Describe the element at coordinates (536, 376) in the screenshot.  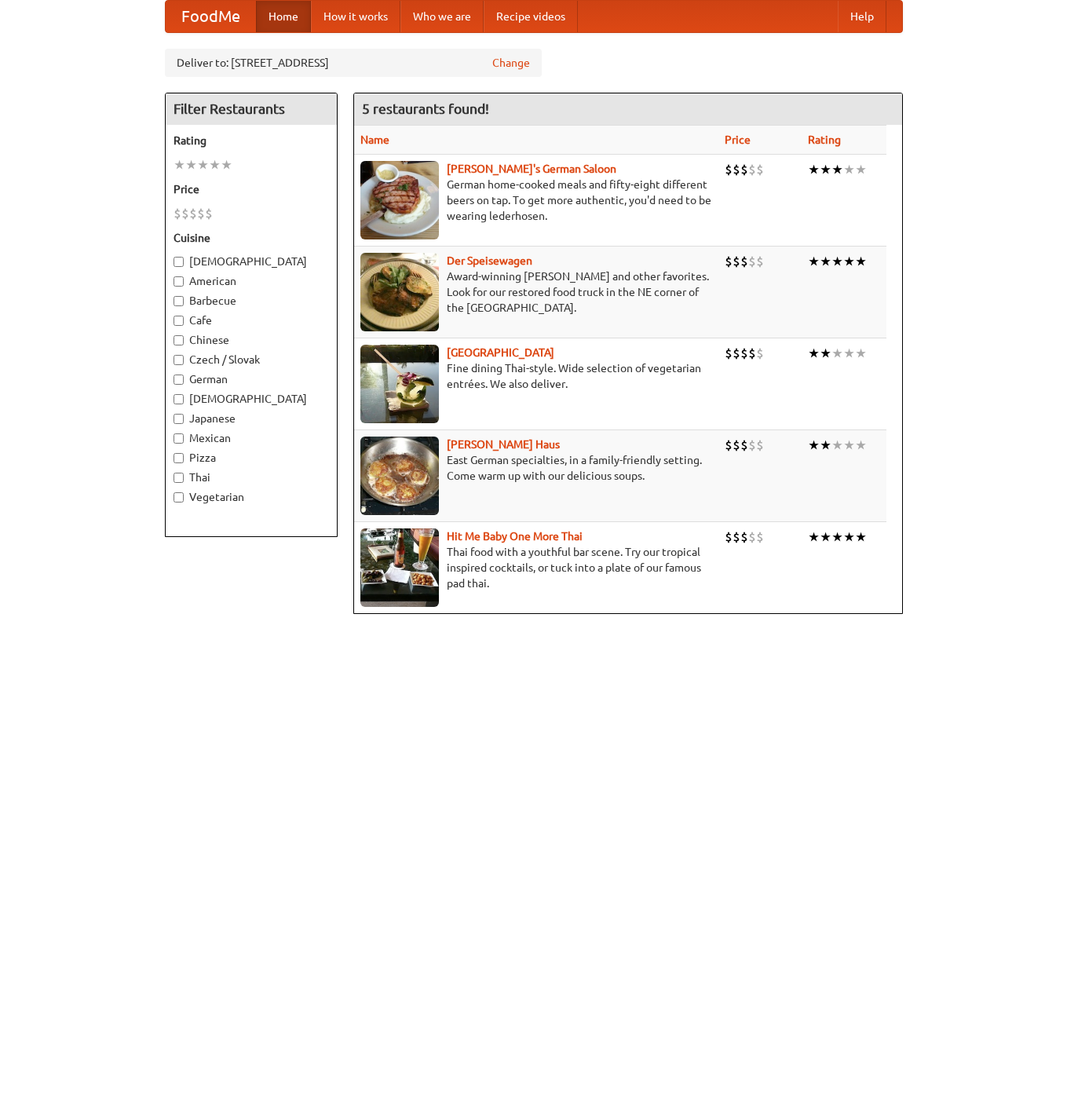
I see `p: Fine dining Thai-style. Wide selection of vegetarian entrées. We also deliver.` at that location.